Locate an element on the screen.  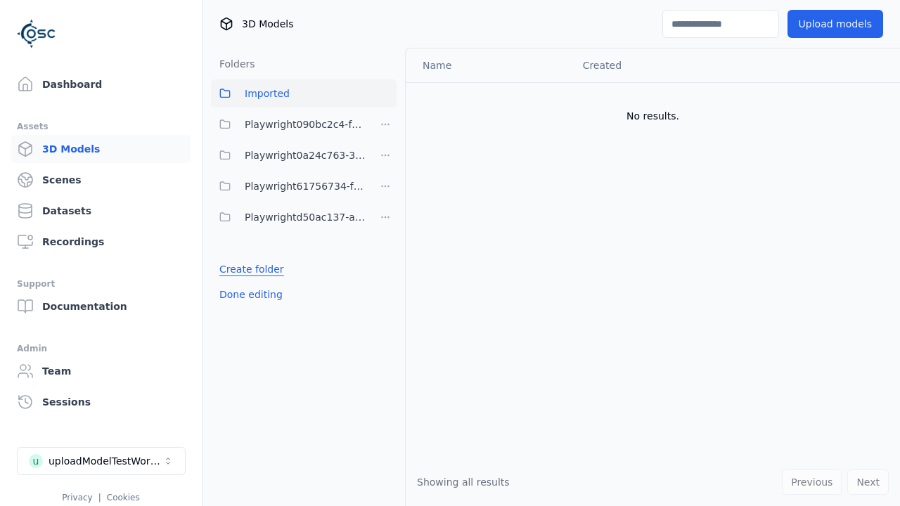
span: 3D Models is located at coordinates (267, 24).